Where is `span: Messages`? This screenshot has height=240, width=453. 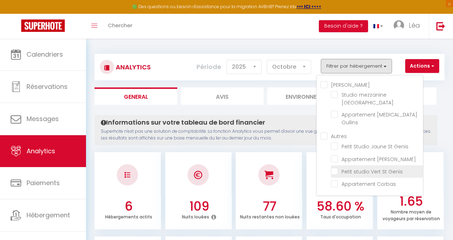 span: Messages is located at coordinates (42, 119).